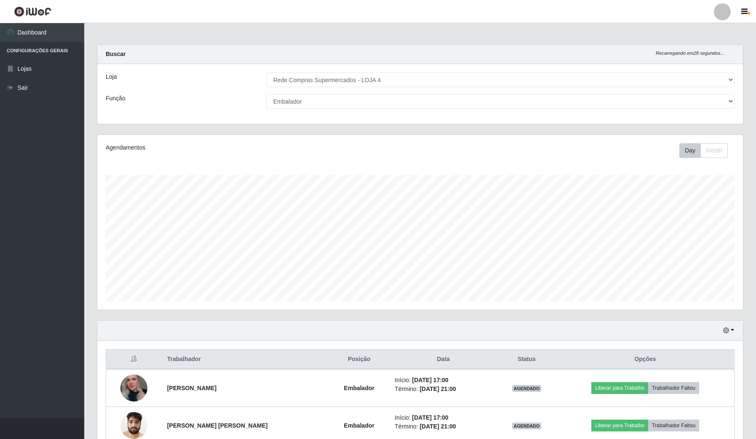 This screenshot has height=439, width=756. I want to click on img: 1741885516826.jpeg, so click(134, 387).